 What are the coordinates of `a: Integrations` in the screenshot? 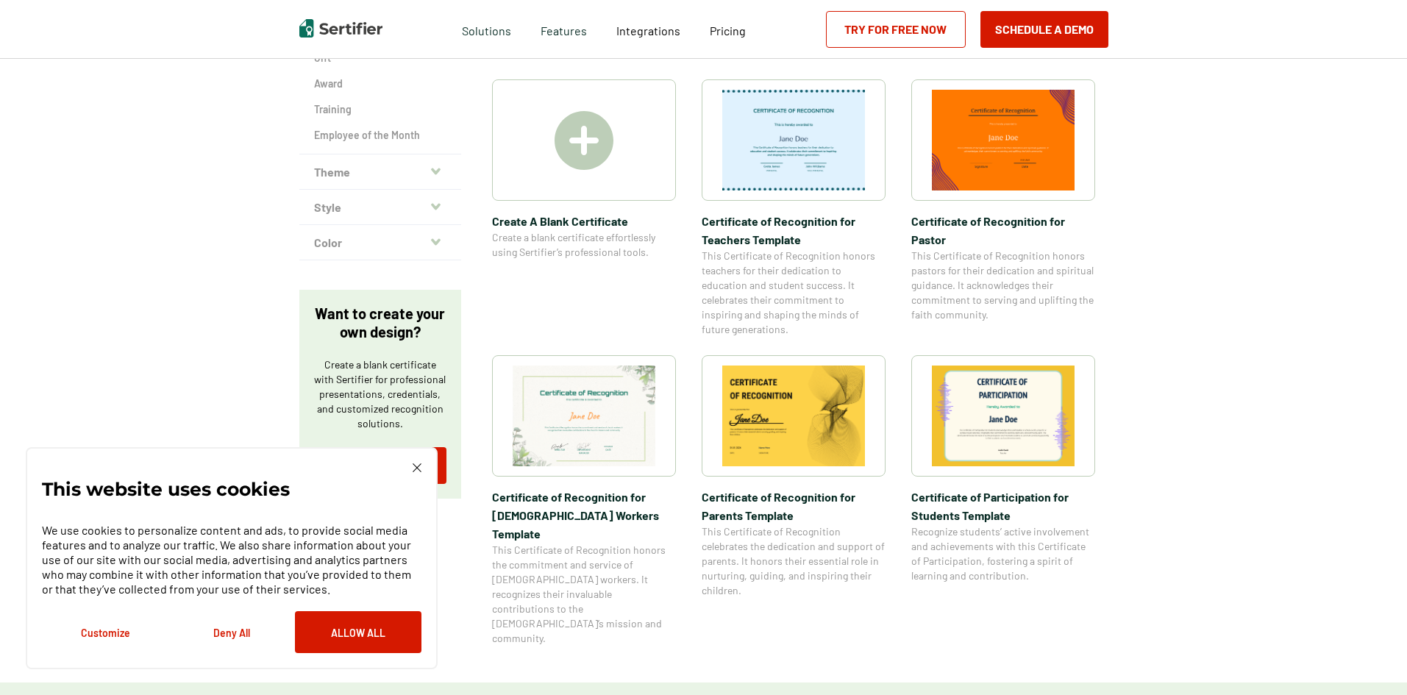 It's located at (648, 29).